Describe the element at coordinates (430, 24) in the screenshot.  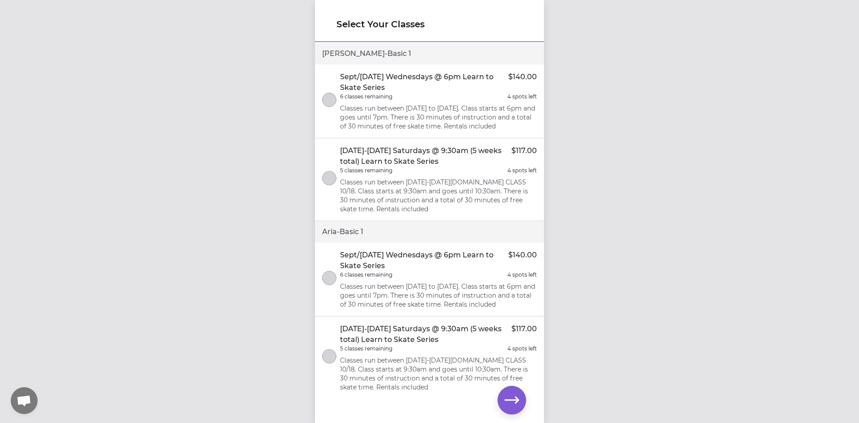
I see `h1: Select Your Classes` at that location.